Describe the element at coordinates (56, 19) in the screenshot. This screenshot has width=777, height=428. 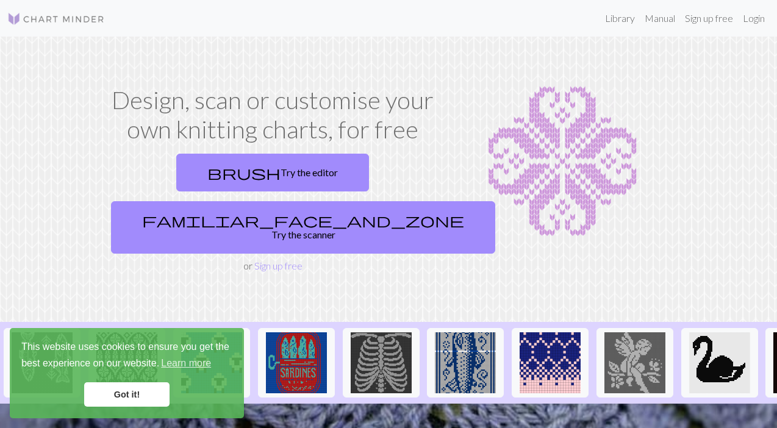
I see `img: Logo` at that location.